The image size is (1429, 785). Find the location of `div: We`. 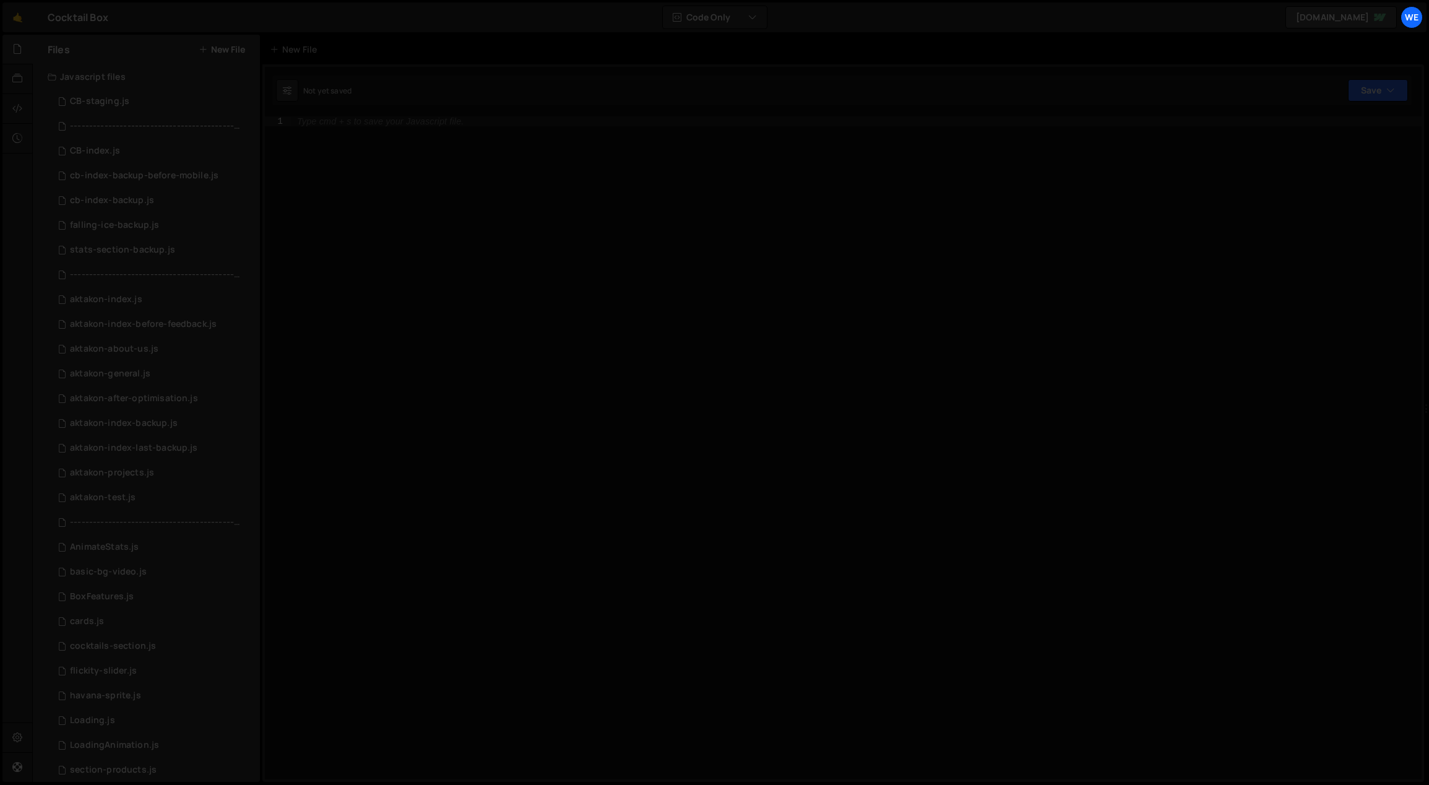

div: We is located at coordinates (1412, 17).